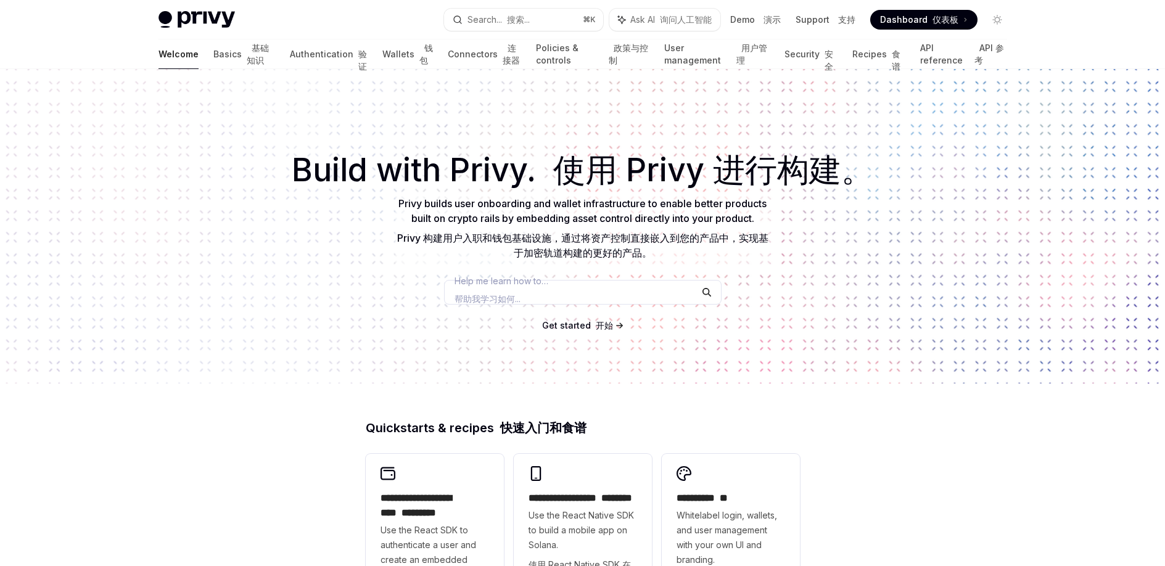  I want to click on button: Ask AI 询问人工智能, so click(665, 20).